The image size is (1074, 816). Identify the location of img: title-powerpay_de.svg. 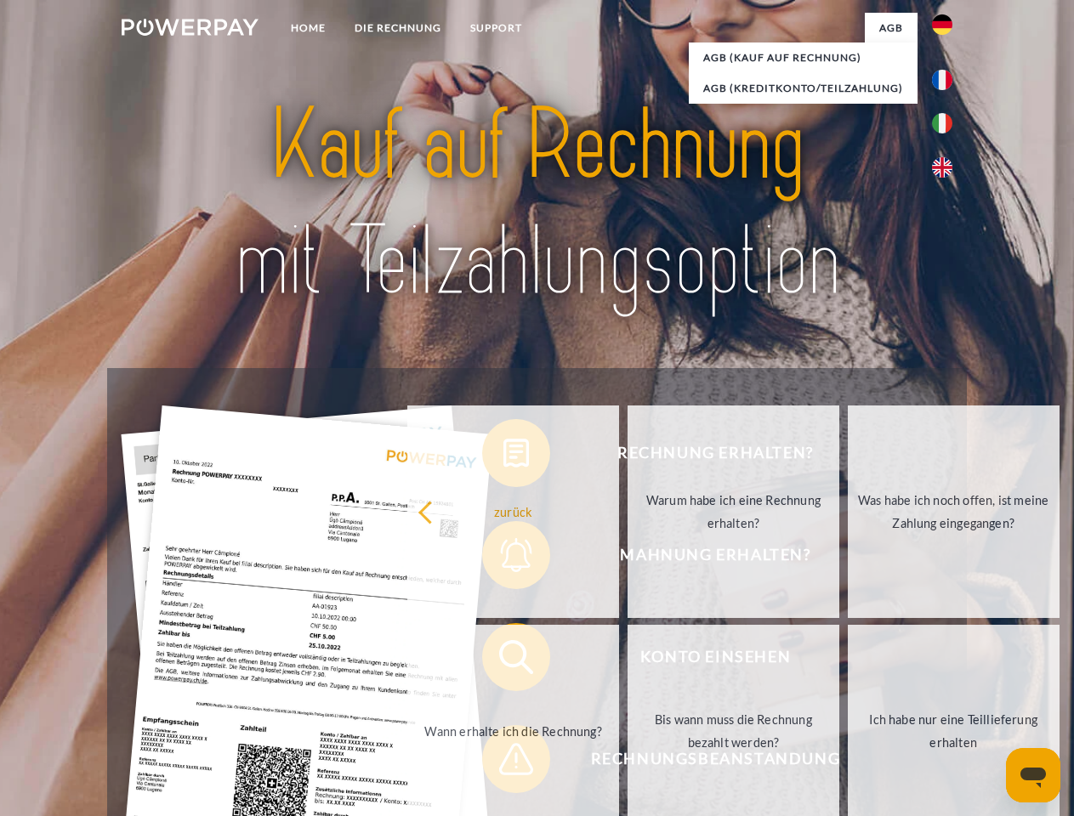
(536, 203).